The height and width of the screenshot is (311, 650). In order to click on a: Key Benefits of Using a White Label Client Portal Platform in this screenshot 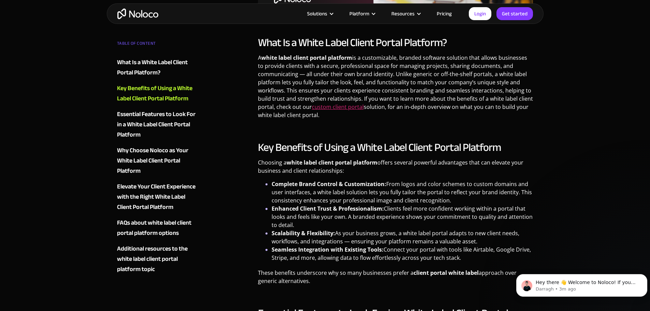, I will do `click(158, 93)`.